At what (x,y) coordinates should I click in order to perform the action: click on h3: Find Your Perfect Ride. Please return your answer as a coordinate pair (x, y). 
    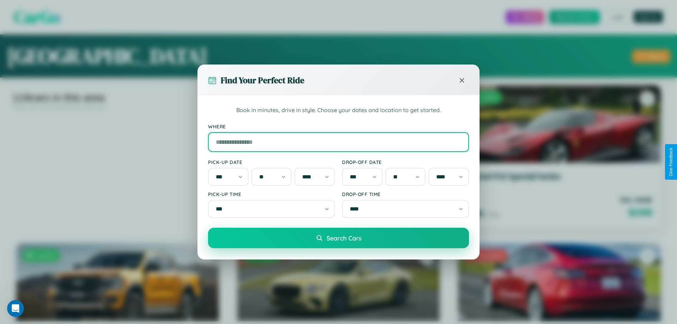
    Looking at the image, I should click on (262, 80).